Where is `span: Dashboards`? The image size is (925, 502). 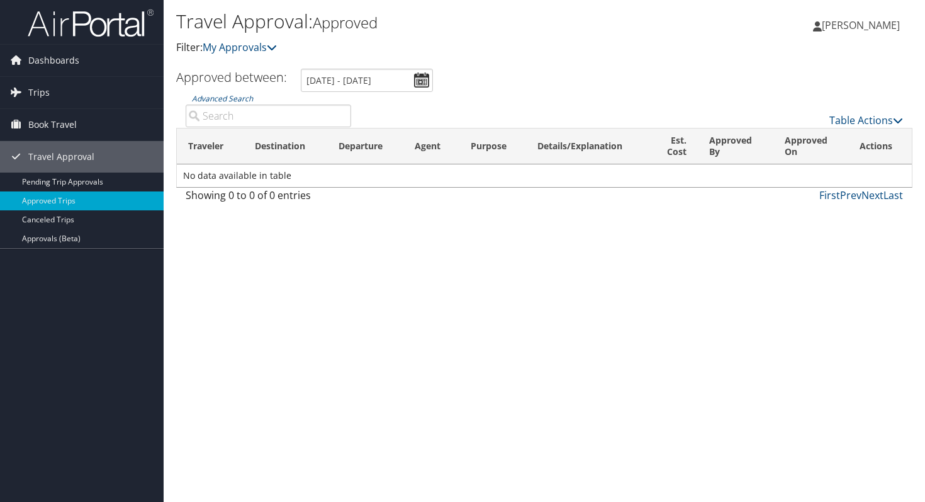 span: Dashboards is located at coordinates (53, 60).